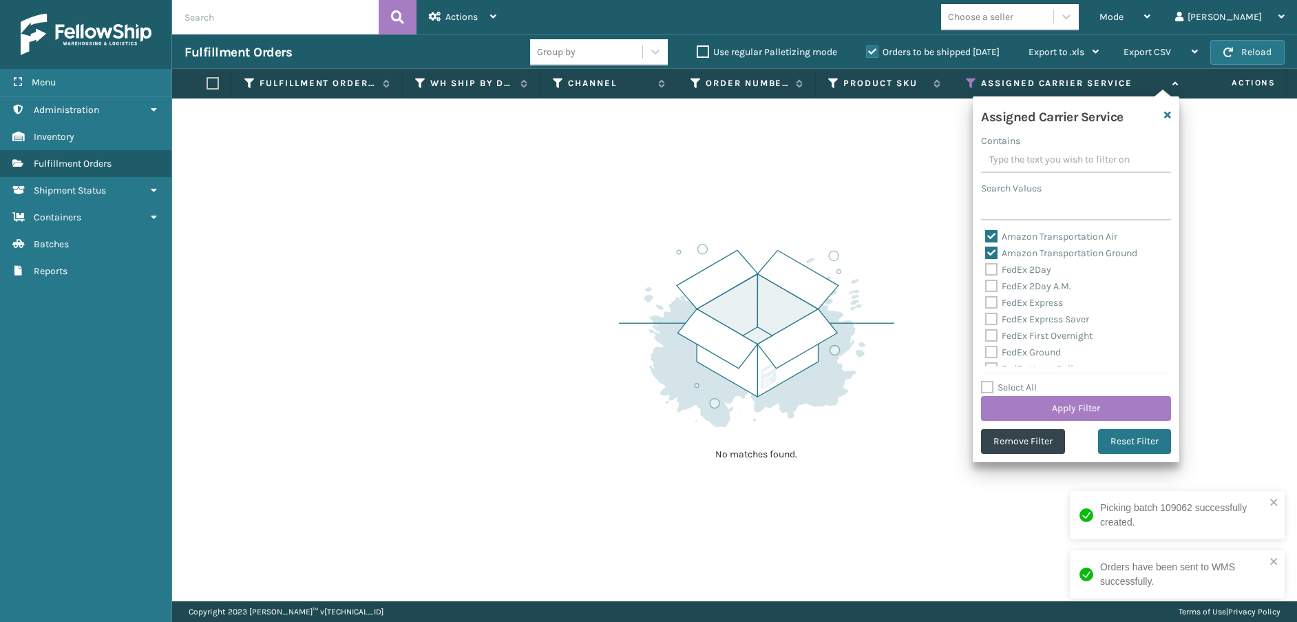 This screenshot has width=1297, height=622. I want to click on span: Reports, so click(50, 271).